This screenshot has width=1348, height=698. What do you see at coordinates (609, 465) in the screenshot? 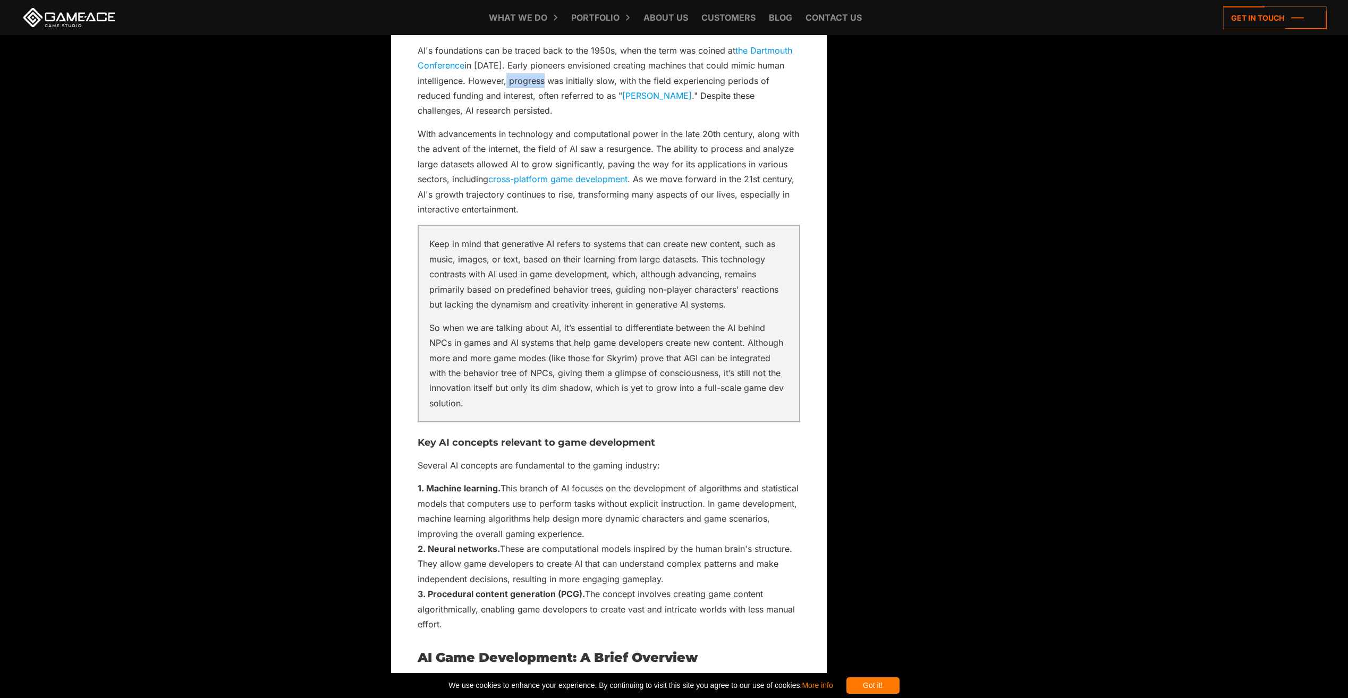
I see `p: Several AI concepts are fundamental to the gaming industry:` at bounding box center [609, 465].